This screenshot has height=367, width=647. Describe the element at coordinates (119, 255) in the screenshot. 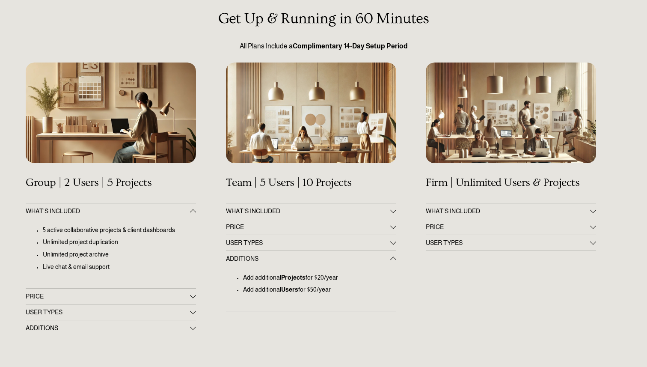

I see `p: Unlimited project archive` at that location.